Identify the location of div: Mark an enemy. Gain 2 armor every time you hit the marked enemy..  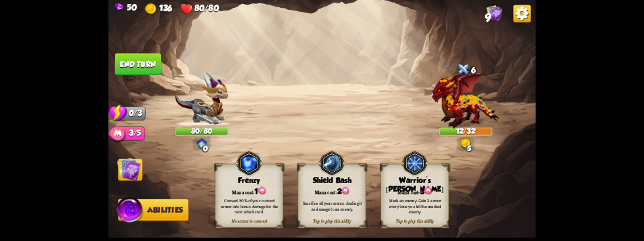
(415, 206).